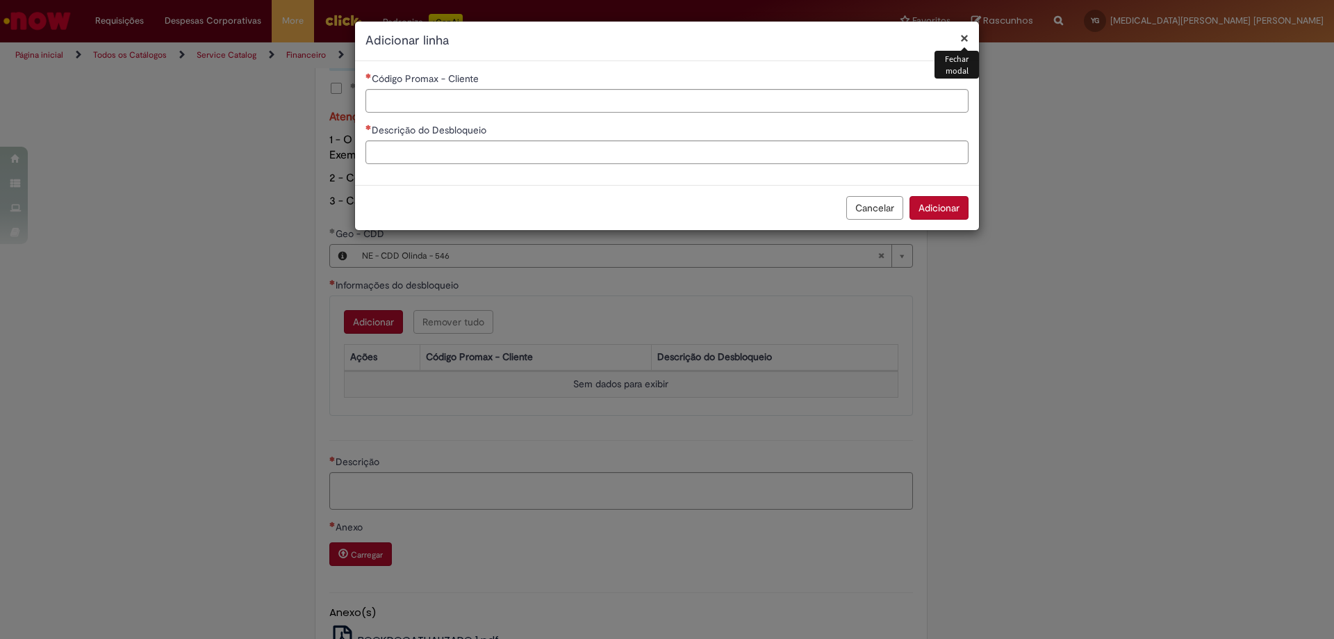  I want to click on button: Adicionar, so click(939, 208).